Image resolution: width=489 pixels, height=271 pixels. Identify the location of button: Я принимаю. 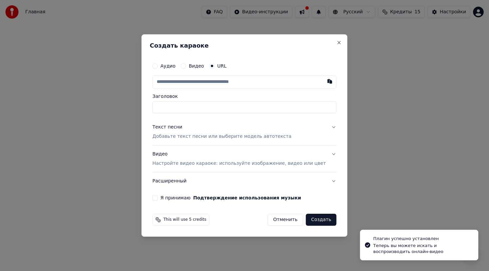
(247, 197).